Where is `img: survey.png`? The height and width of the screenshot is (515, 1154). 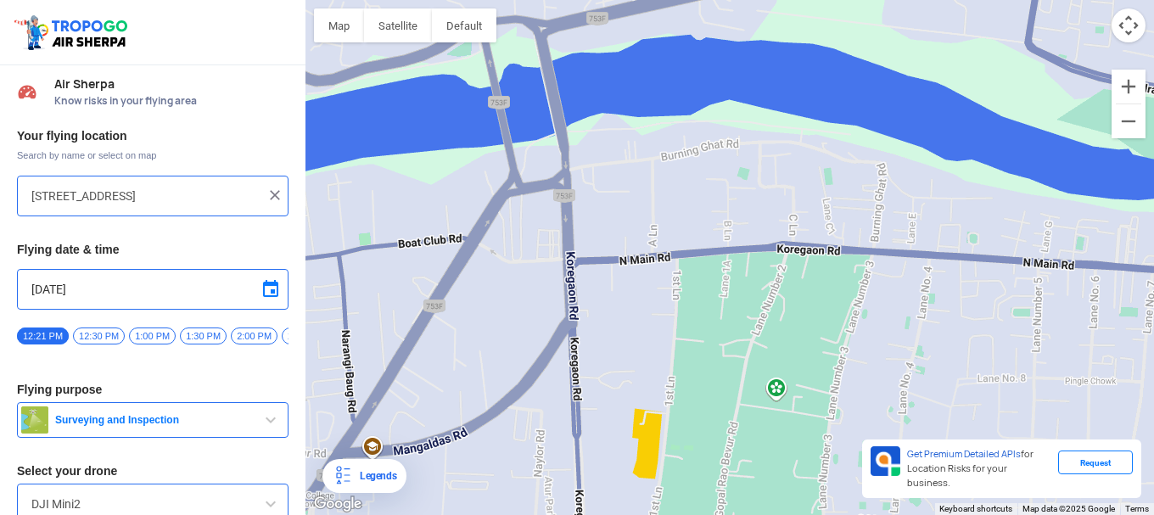
img: survey.png is located at coordinates (35, 420).